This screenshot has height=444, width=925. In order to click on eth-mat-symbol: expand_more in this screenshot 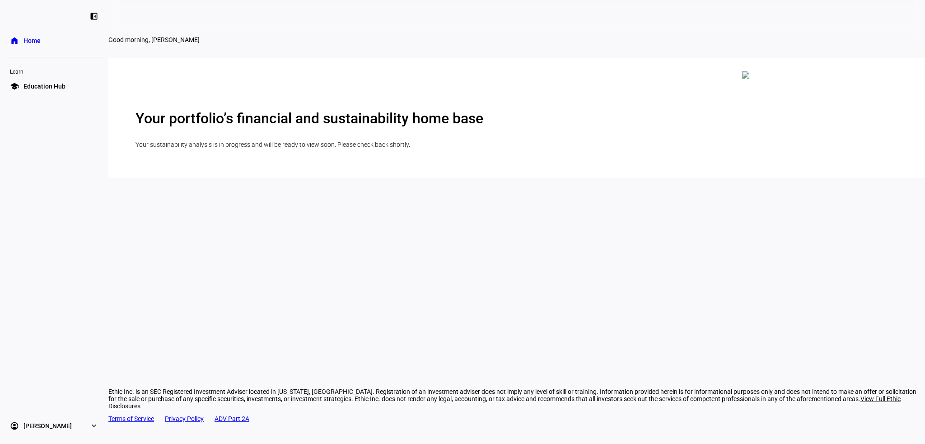, I will do `click(94, 426)`.